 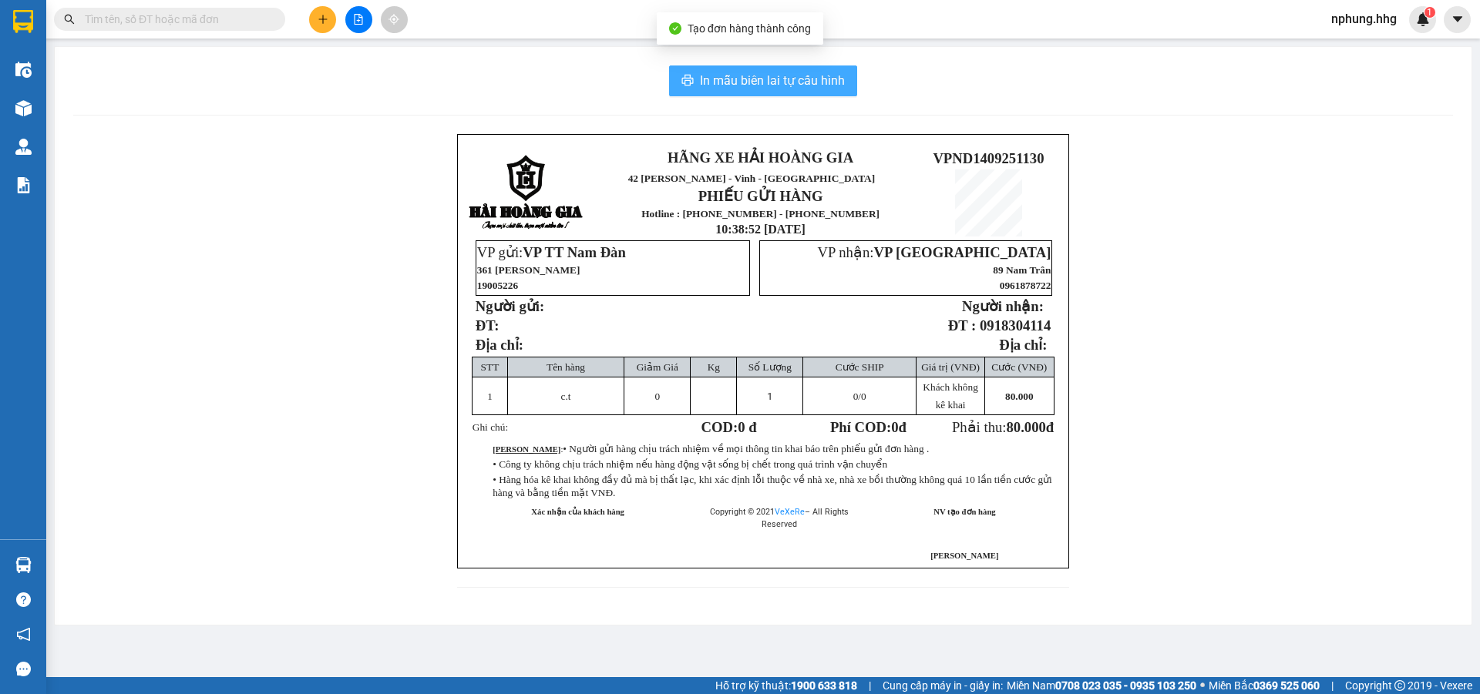 I want to click on span: Miền Bắc, so click(x=1264, y=686).